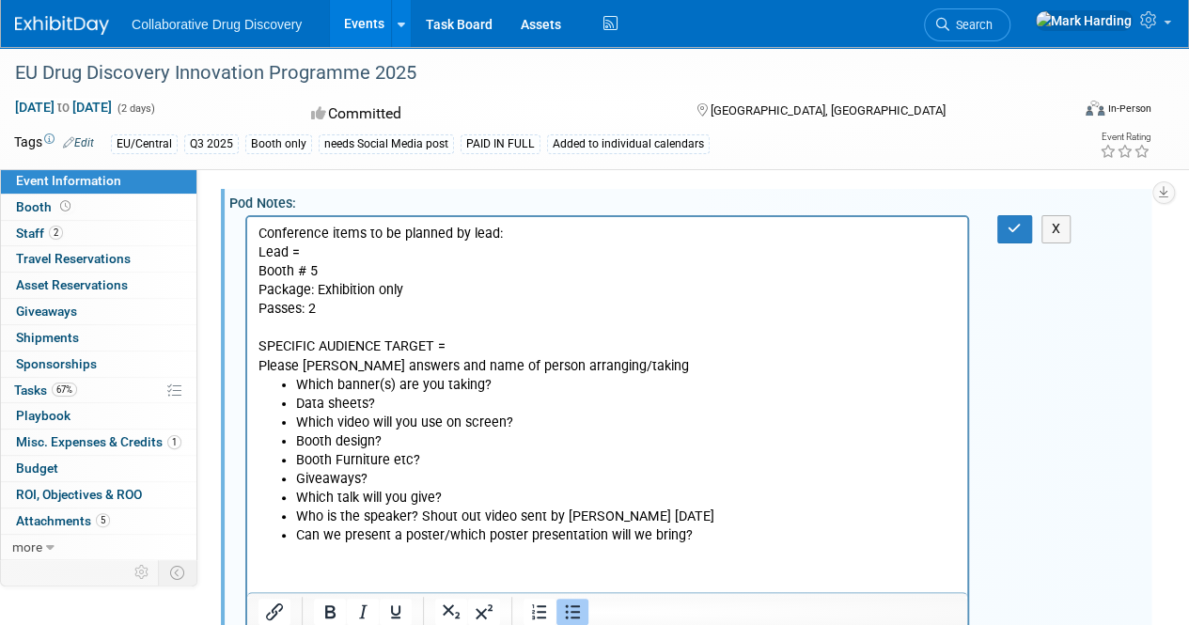 The width and height of the screenshot is (1189, 625). I want to click on button: Bullet list, so click(572, 612).